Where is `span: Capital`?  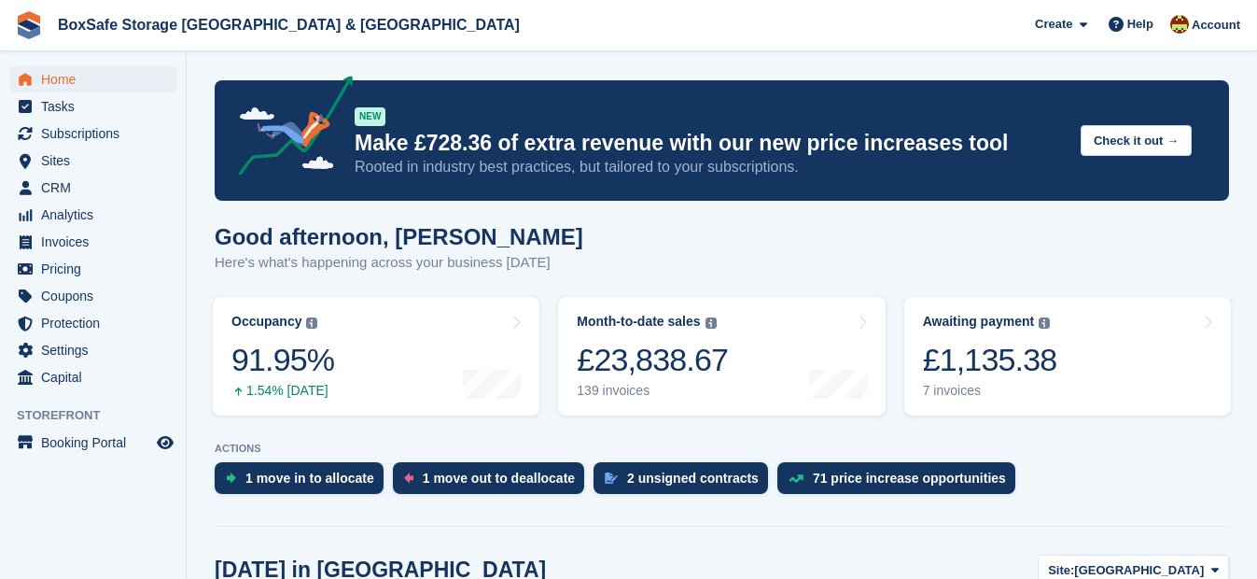
span: Capital is located at coordinates (97, 377).